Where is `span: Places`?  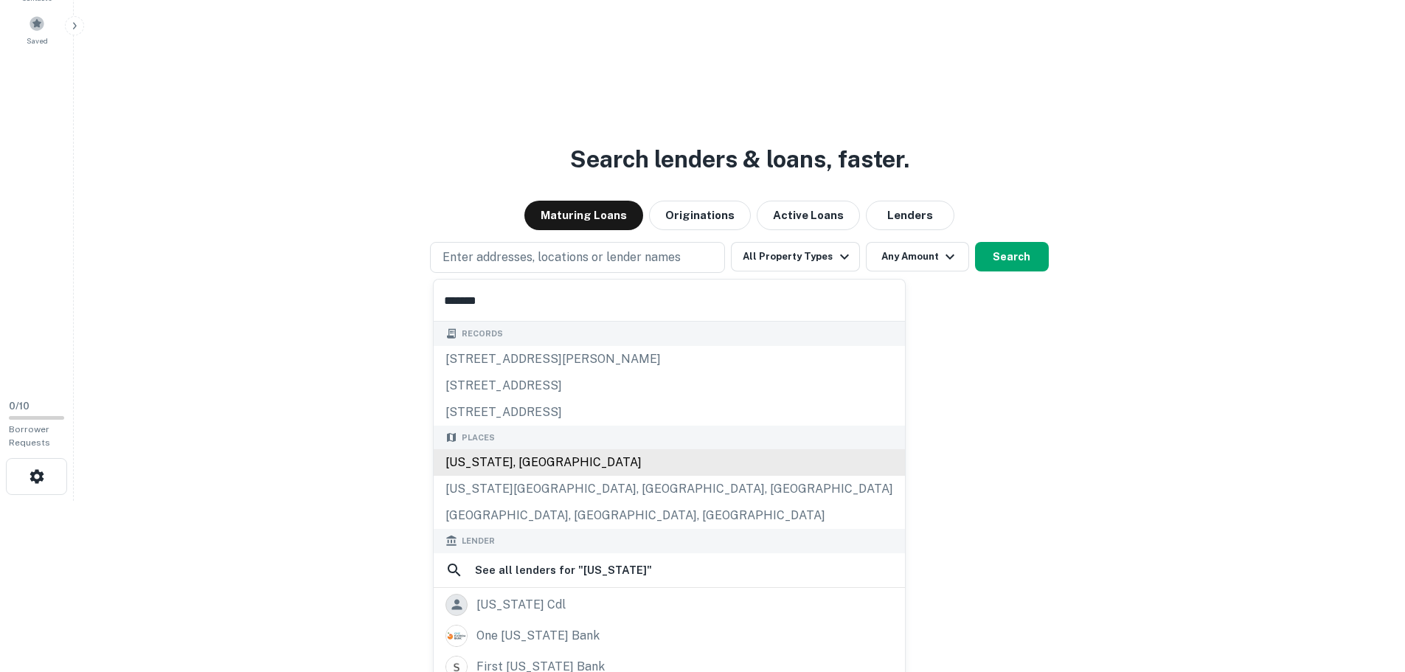
span: Places is located at coordinates (478, 437).